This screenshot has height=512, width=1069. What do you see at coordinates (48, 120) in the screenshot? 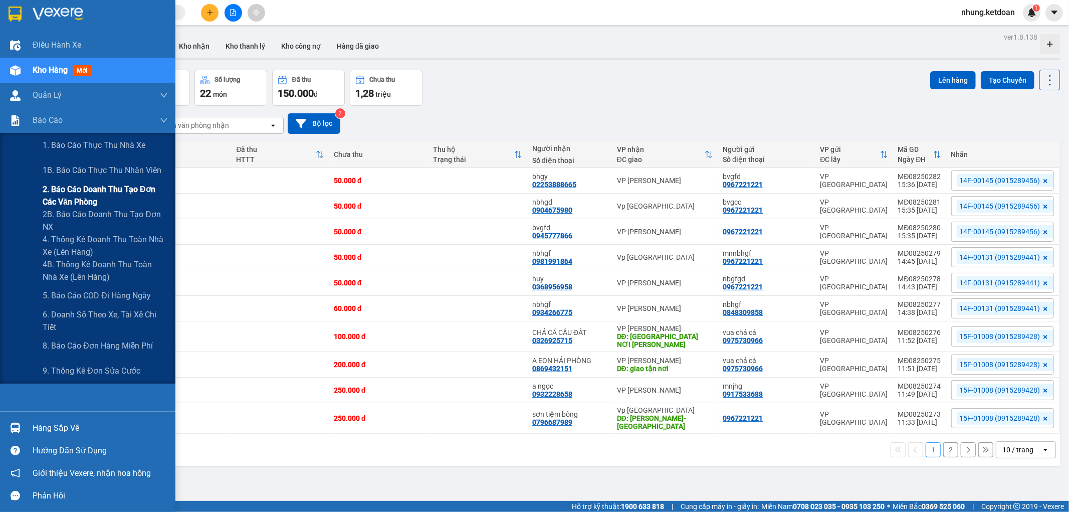
I see `span: Báo cáo` at bounding box center [48, 120].